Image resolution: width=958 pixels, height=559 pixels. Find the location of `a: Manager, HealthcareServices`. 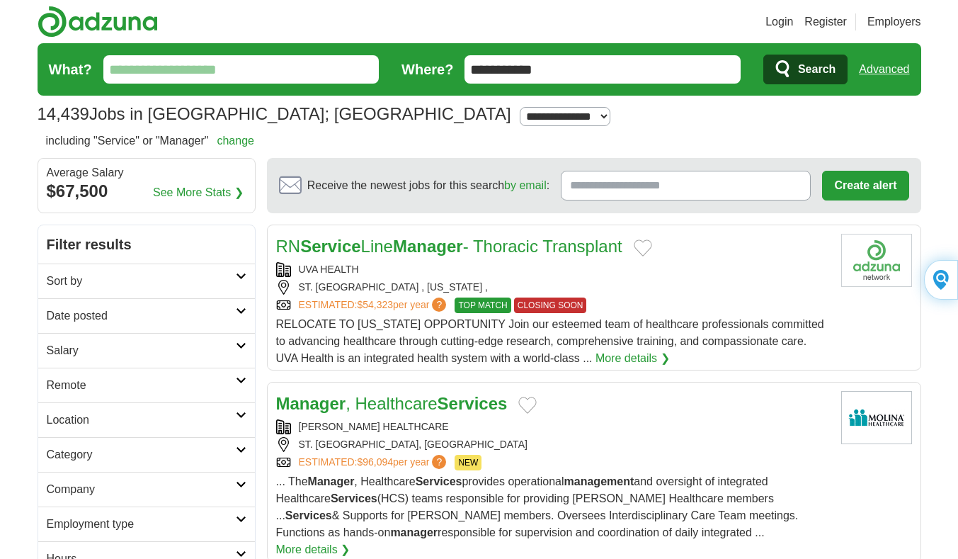

a: Manager, HealthcareServices is located at coordinates (392, 403).